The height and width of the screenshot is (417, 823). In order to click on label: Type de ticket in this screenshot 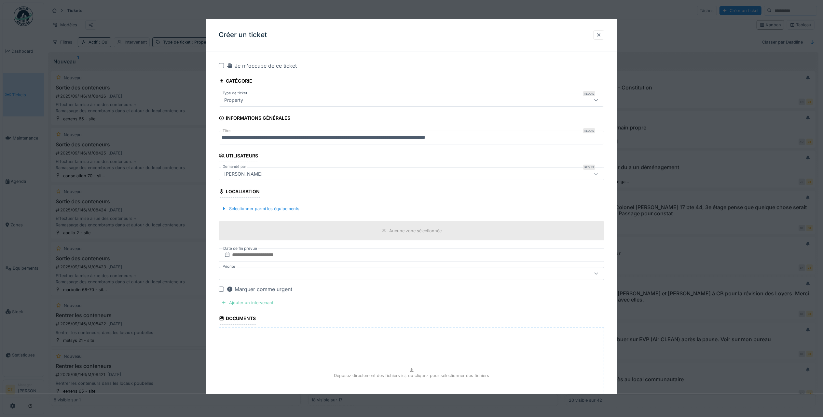, I will do `click(235, 93)`.